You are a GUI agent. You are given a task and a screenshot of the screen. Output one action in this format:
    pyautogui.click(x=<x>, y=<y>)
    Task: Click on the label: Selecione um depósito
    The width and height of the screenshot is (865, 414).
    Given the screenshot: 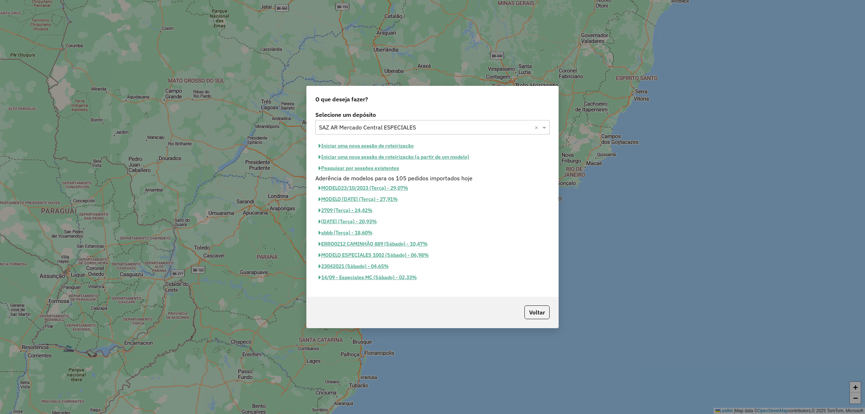 What is the action you would take?
    pyautogui.click(x=433, y=115)
    